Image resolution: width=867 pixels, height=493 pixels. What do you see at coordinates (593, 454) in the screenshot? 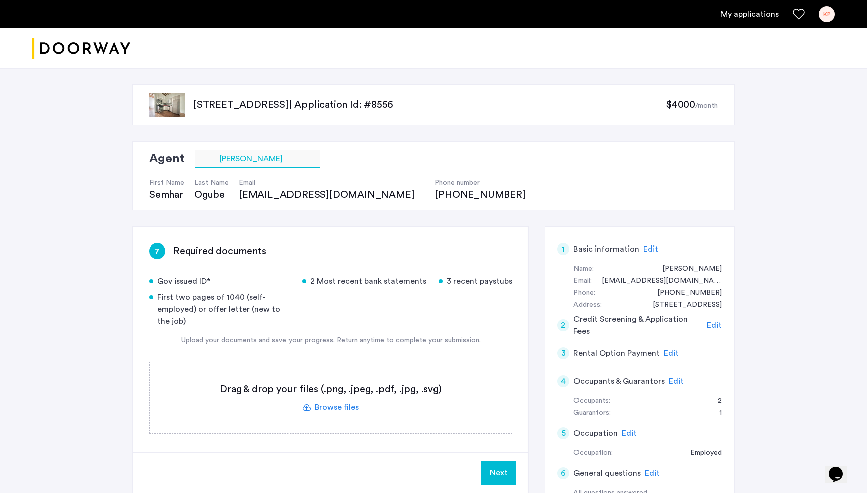
I see `div: Occupation:` at bounding box center [593, 454].